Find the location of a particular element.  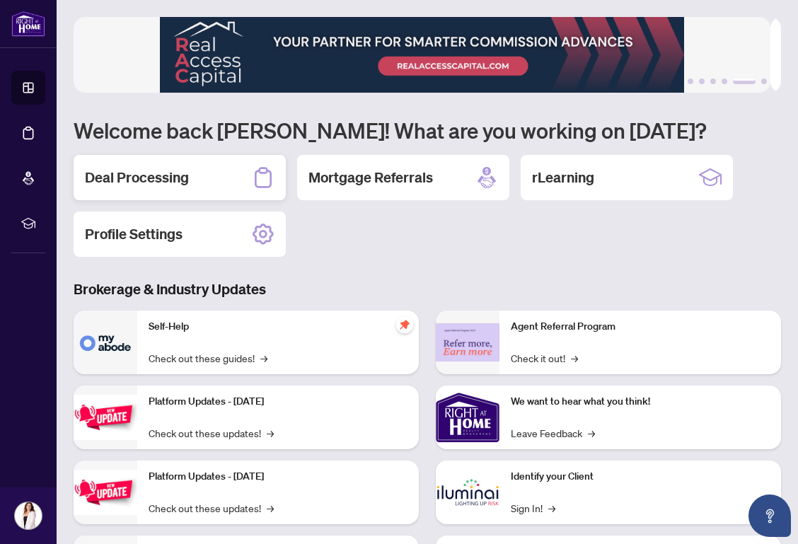

img: Platform Updates - July 21, 2025 is located at coordinates (105, 416).